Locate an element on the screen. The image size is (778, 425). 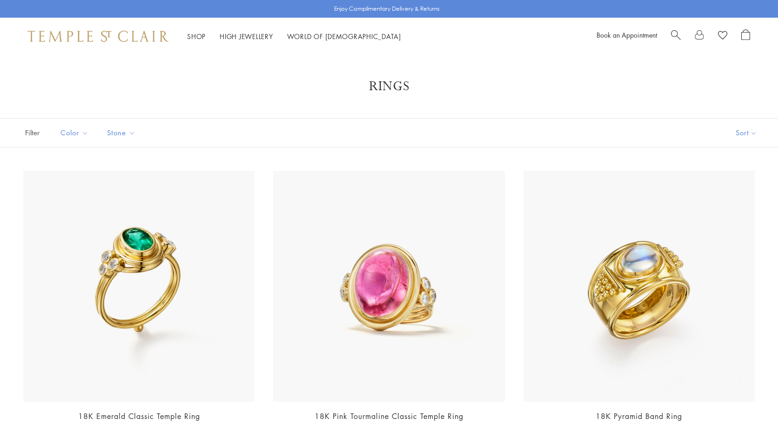
a: Search is located at coordinates (675, 36).